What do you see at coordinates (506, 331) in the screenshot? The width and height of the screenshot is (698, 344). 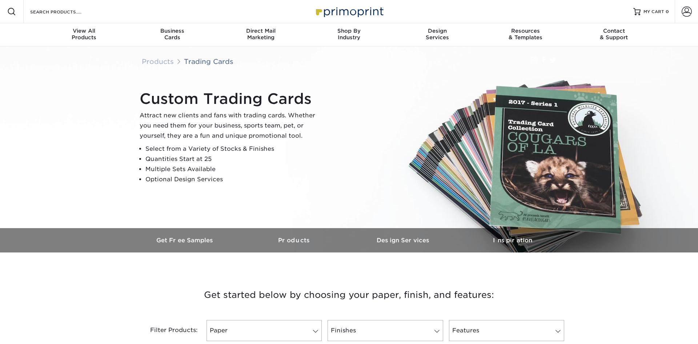 I see `a: Features` at bounding box center [506, 331].